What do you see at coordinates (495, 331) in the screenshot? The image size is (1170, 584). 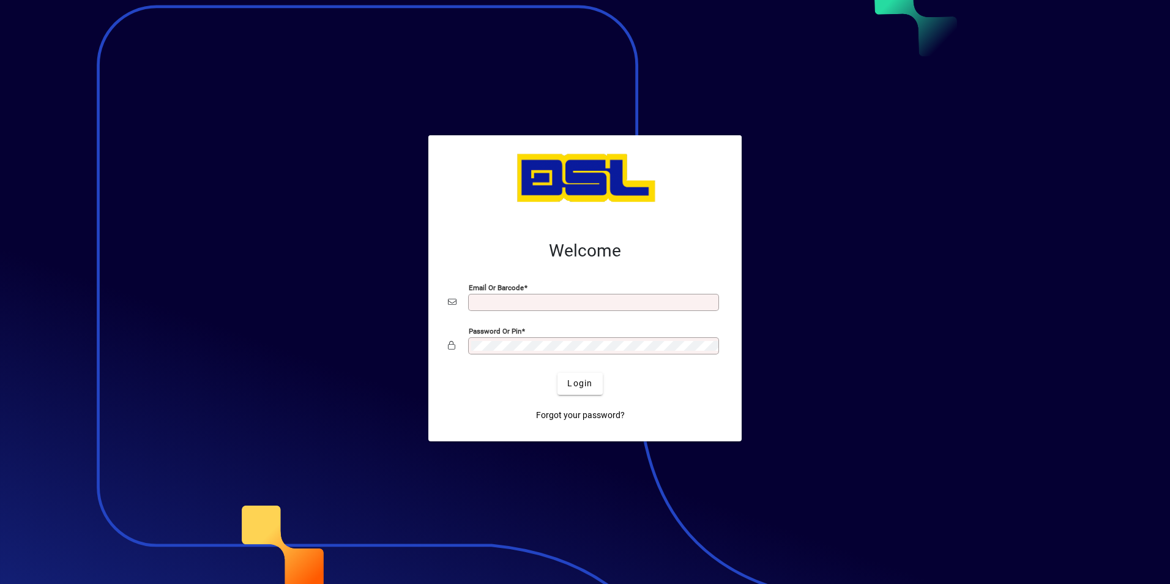 I see `mat-label: Password or Pin` at bounding box center [495, 331].